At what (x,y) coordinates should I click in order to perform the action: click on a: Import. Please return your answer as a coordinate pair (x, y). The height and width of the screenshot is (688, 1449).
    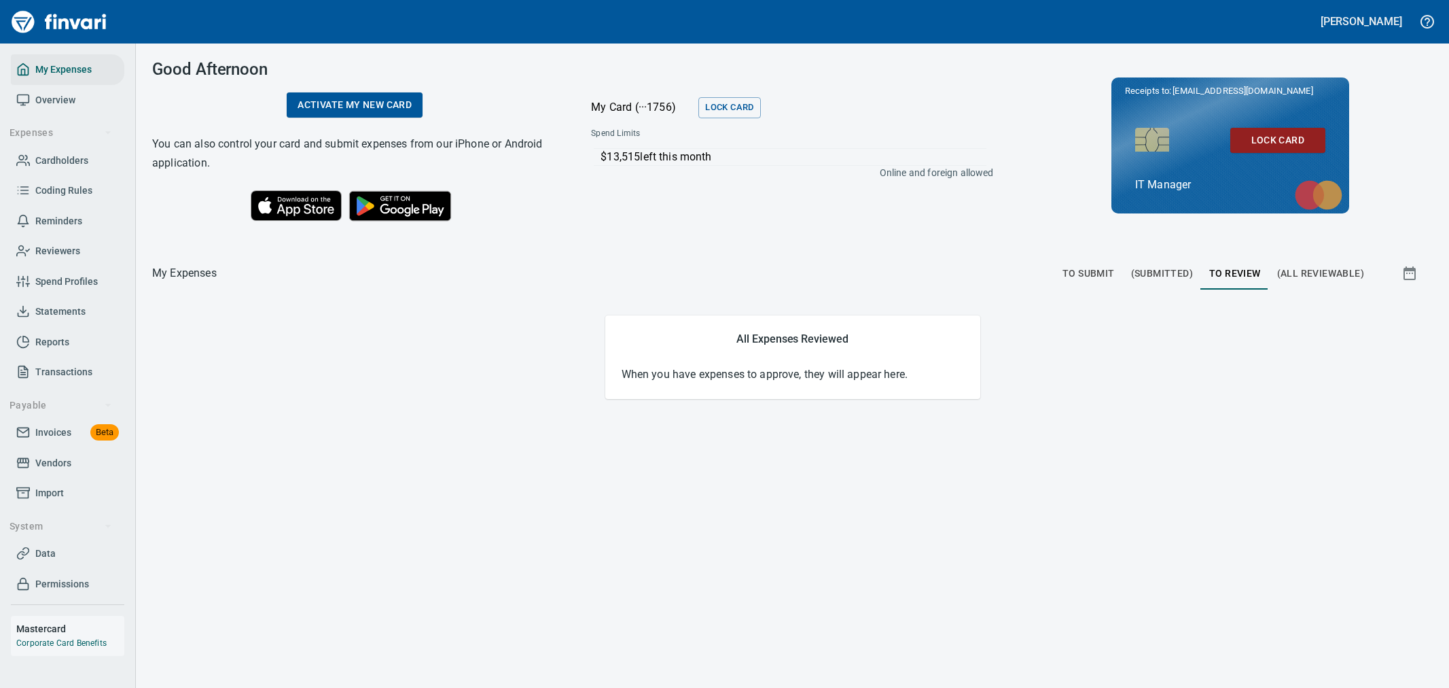
    Looking at the image, I should click on (67, 493).